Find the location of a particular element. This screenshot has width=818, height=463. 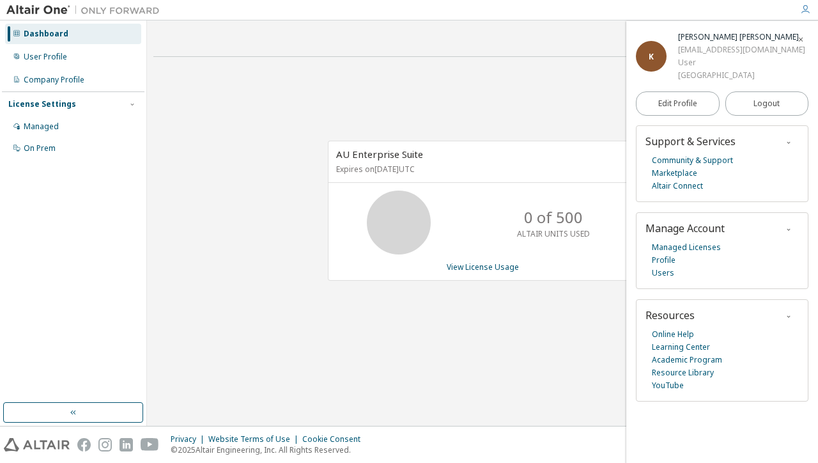

a: Edit Profile is located at coordinates (677, 103).